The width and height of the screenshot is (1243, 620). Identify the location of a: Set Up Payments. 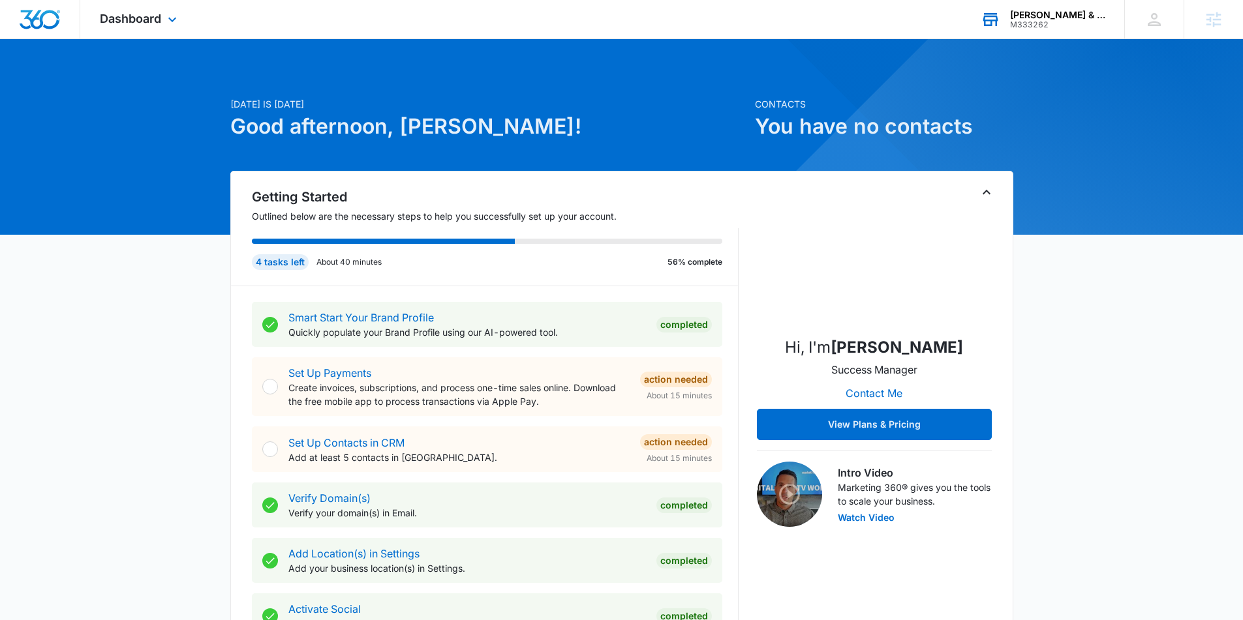
(329, 373).